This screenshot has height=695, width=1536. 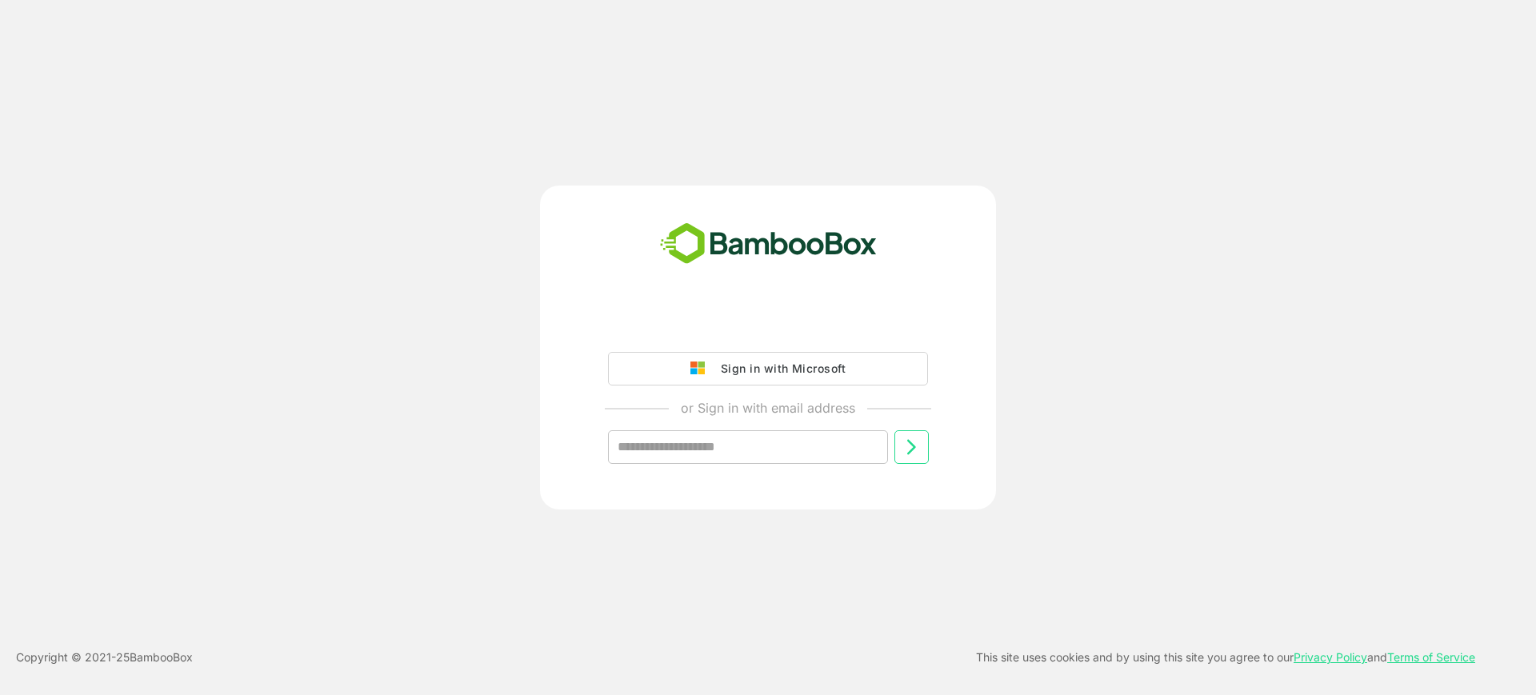 What do you see at coordinates (1226, 658) in the screenshot?
I see `p: This site uses cookies and by using this site you agree to our and` at bounding box center [1226, 658].